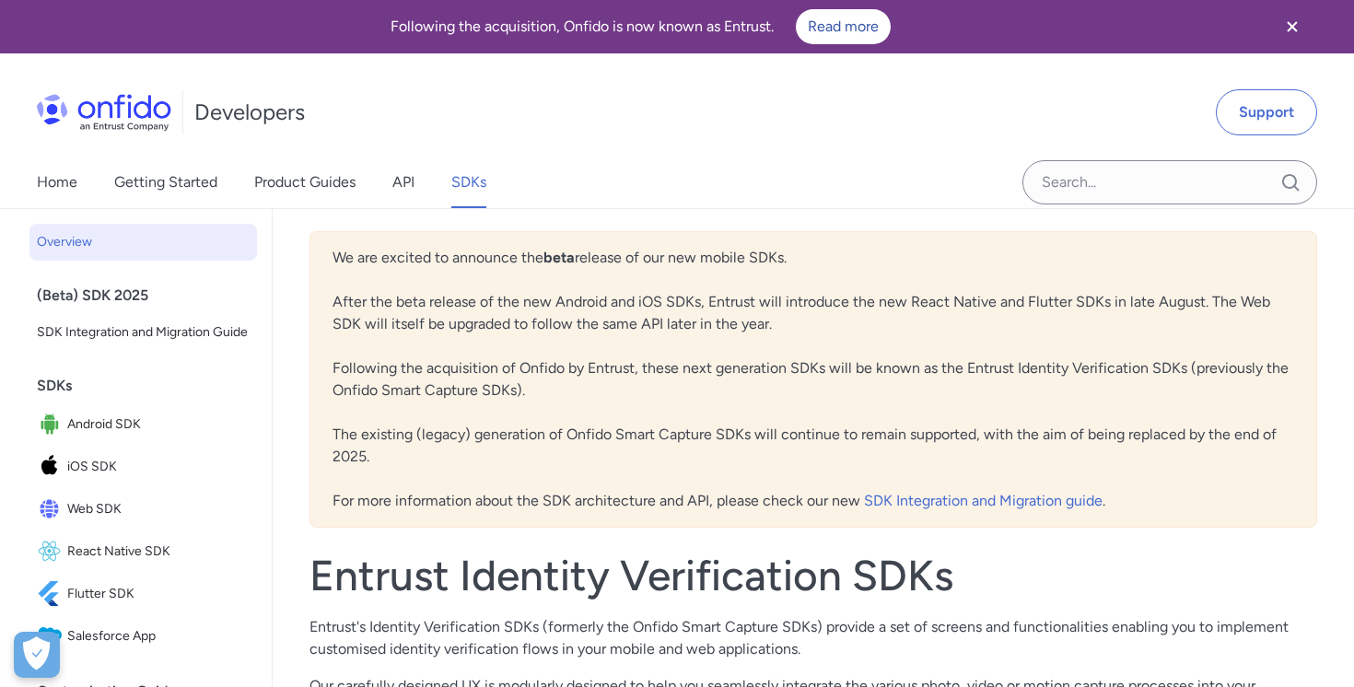  I want to click on a: API, so click(403, 182).